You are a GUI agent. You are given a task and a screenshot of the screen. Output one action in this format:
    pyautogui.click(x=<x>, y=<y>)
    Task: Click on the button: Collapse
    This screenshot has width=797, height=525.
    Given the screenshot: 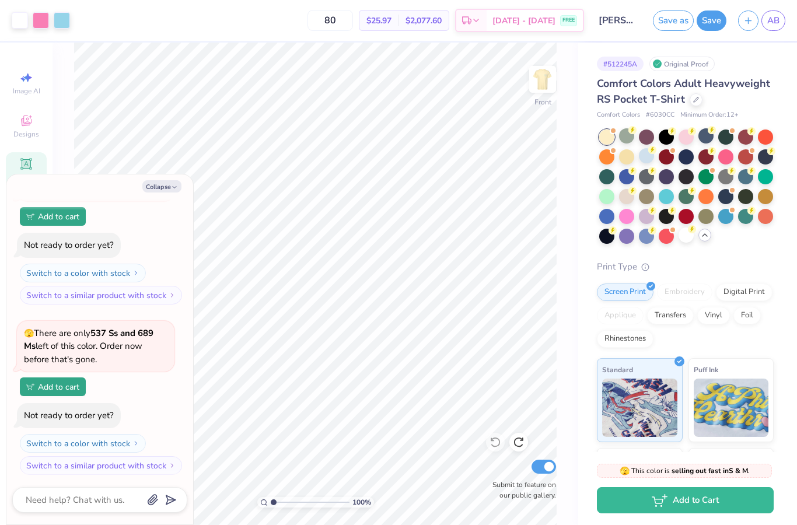 What is the action you would take?
    pyautogui.click(x=162, y=186)
    